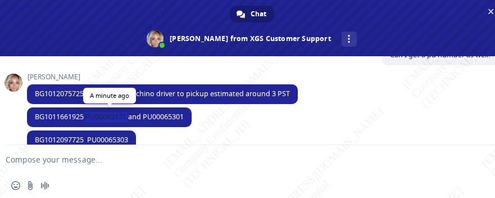 This screenshot has width=495, height=198. What do you see at coordinates (109, 116) in the screenshot?
I see `span: BG1011661925 PU00065171 and PU00065301` at bounding box center [109, 116].